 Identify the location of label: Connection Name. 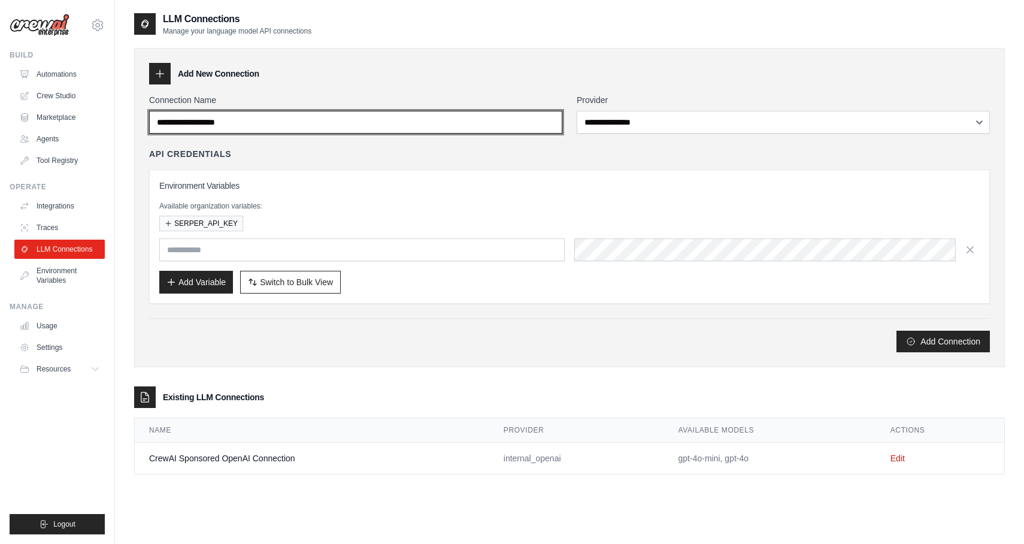
(356, 100).